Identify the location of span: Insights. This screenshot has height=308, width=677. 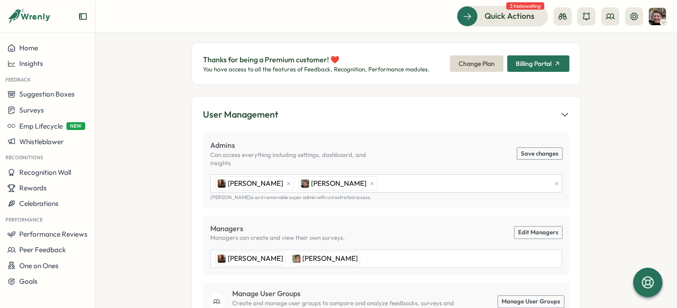
(31, 63).